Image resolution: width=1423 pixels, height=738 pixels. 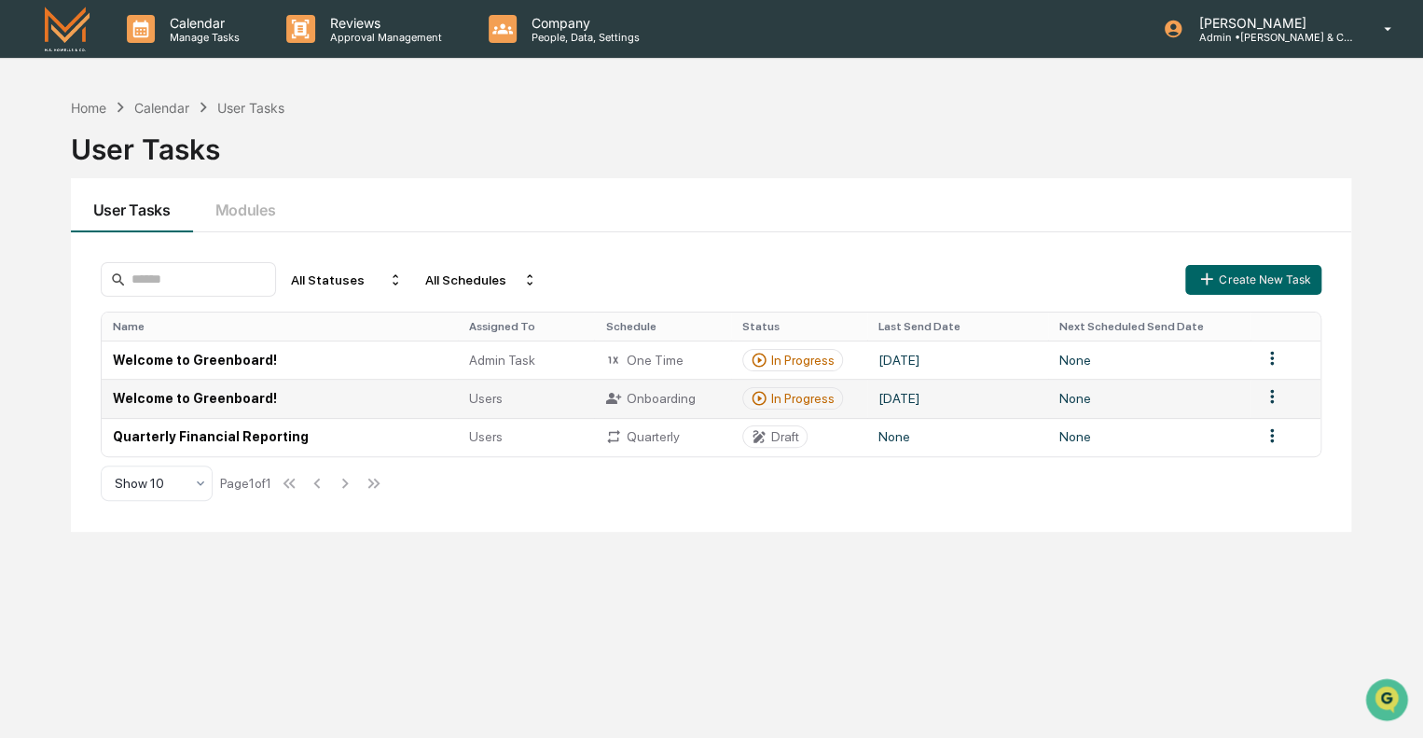 What do you see at coordinates (67, 28) in the screenshot?
I see `img: logo` at bounding box center [67, 28].